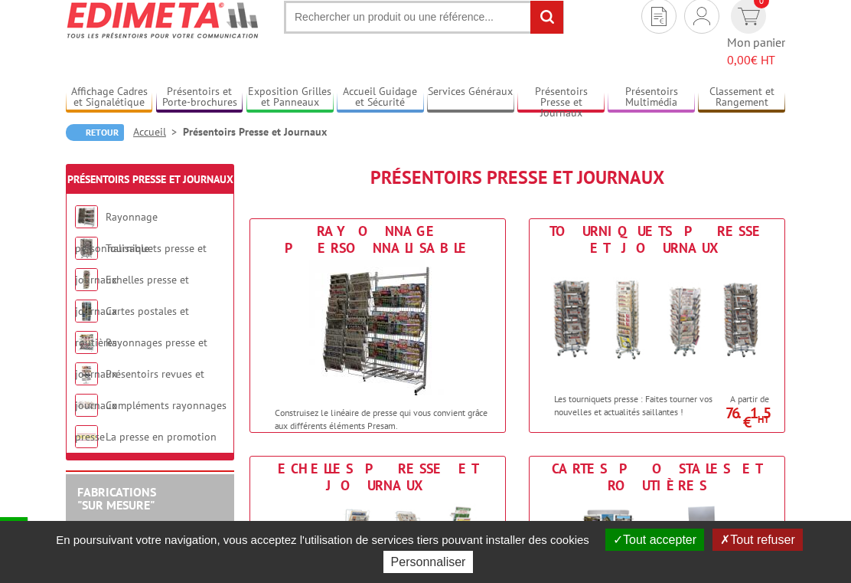 Image resolution: width=851 pixels, height=583 pixels. I want to click on a: Cartes postales et routières, so click(132, 326).